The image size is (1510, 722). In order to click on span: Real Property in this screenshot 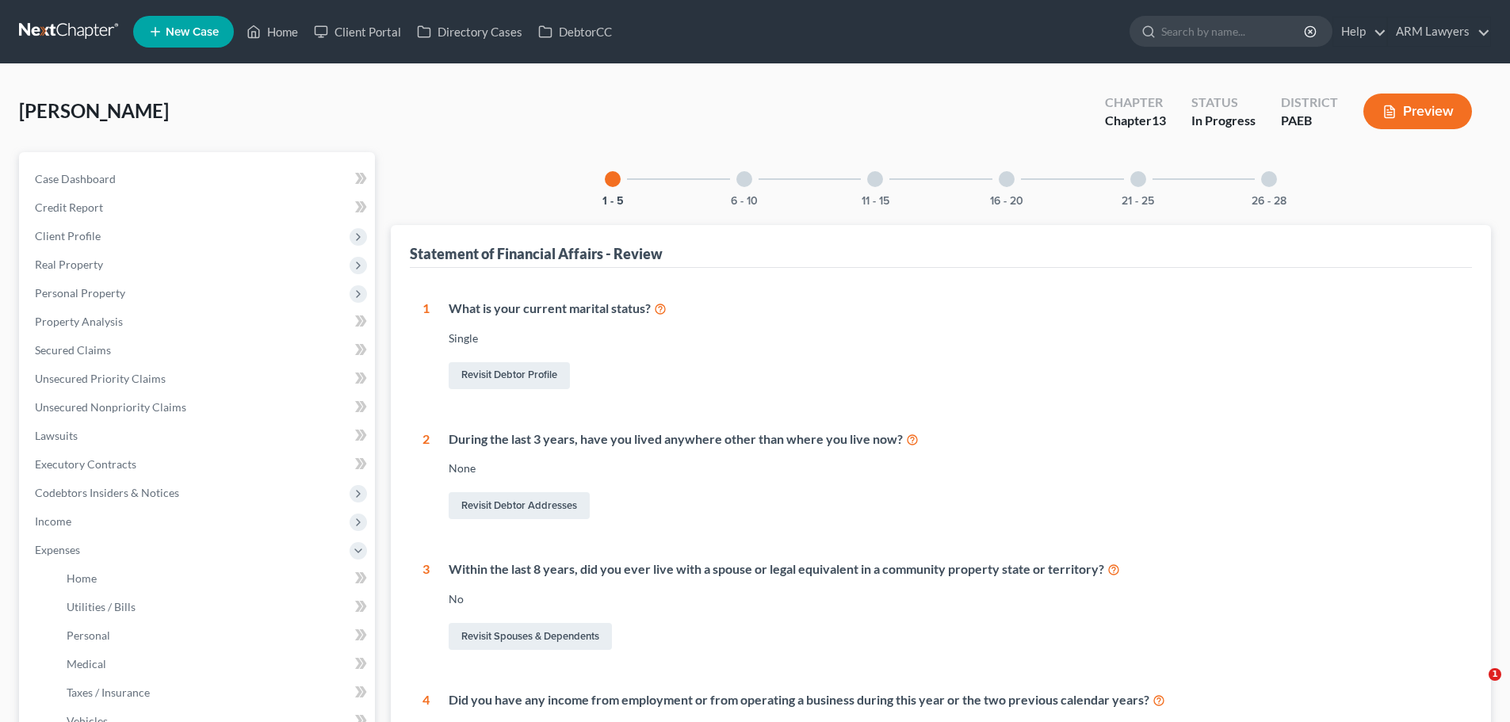, I will do `click(69, 264)`.